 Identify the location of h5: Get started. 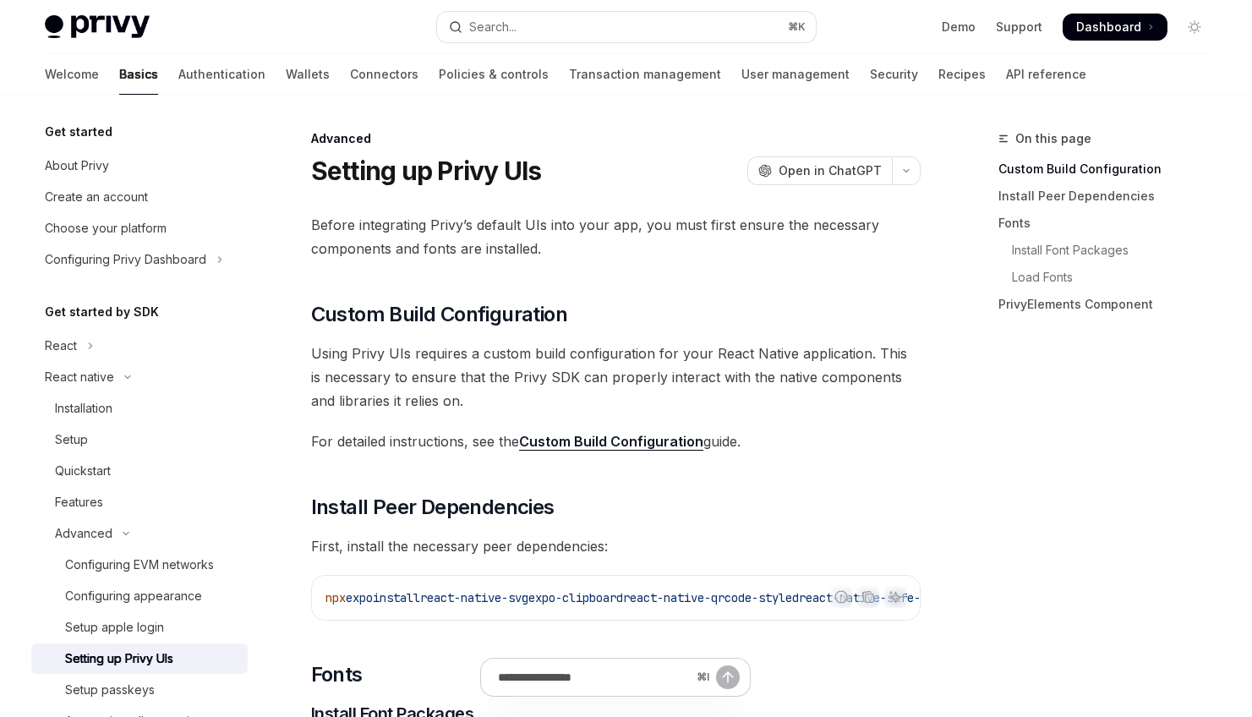
(79, 132).